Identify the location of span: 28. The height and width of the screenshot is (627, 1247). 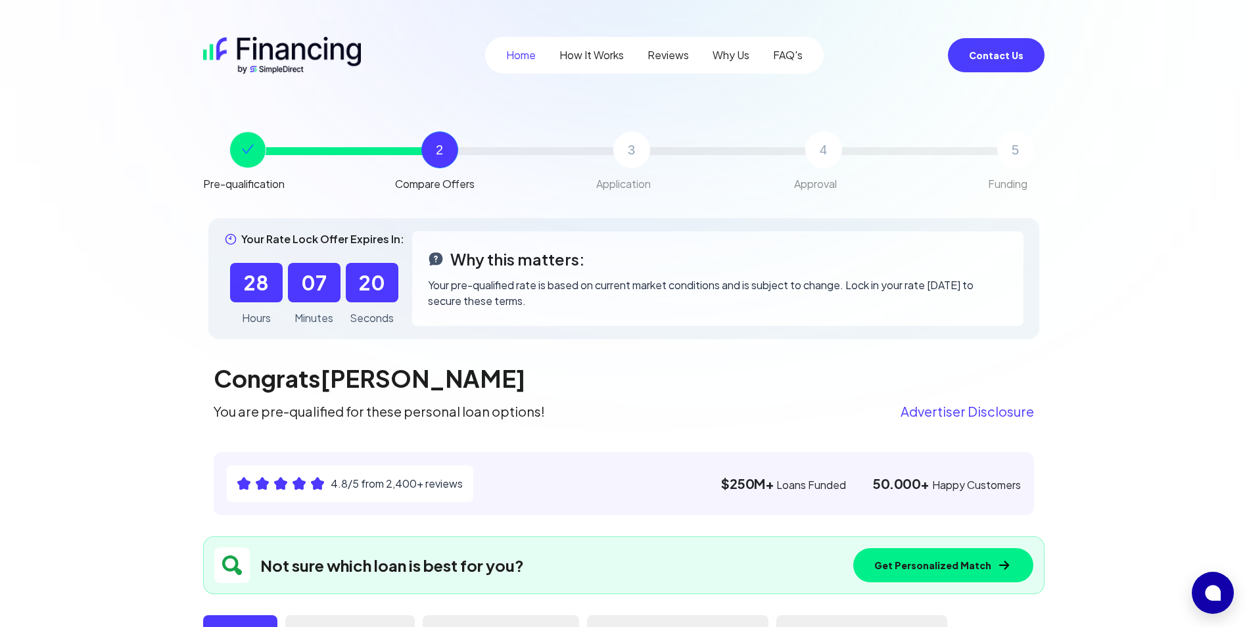
(256, 283).